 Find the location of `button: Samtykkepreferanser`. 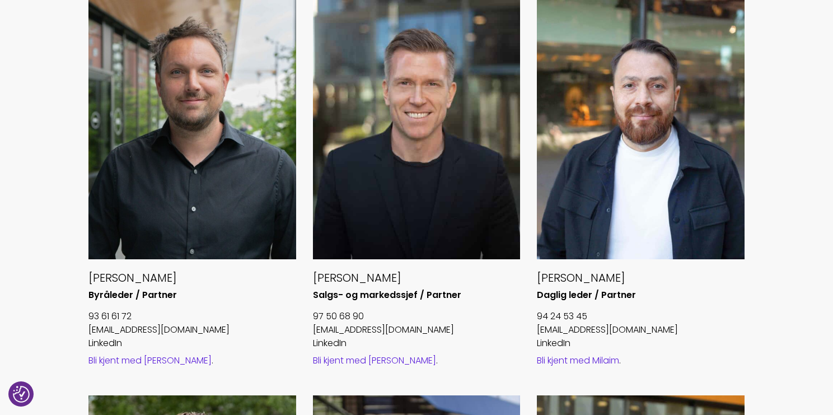

button: Samtykkepreferanser is located at coordinates (21, 394).